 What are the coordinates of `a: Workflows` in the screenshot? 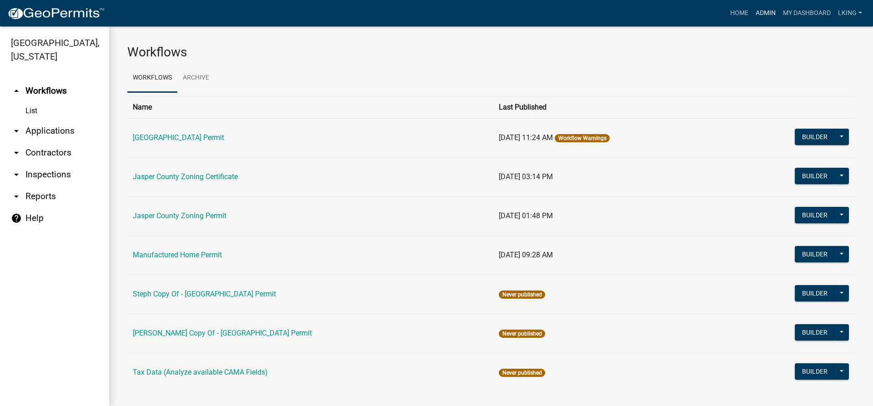 It's located at (152, 78).